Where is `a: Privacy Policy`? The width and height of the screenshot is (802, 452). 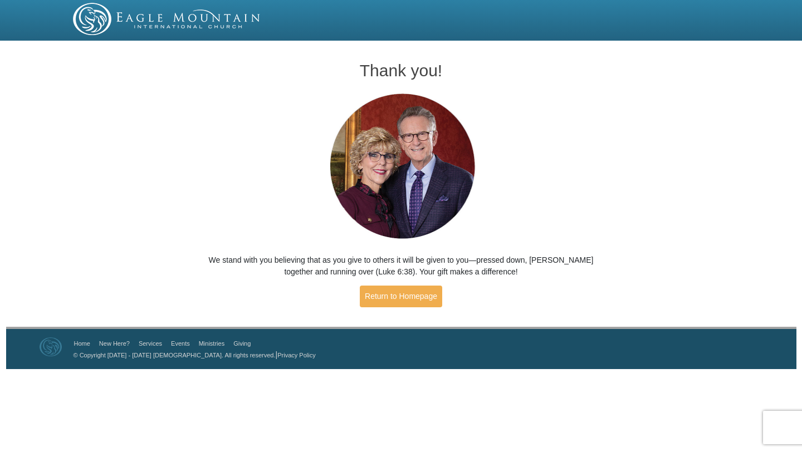 a: Privacy Policy is located at coordinates (296, 355).